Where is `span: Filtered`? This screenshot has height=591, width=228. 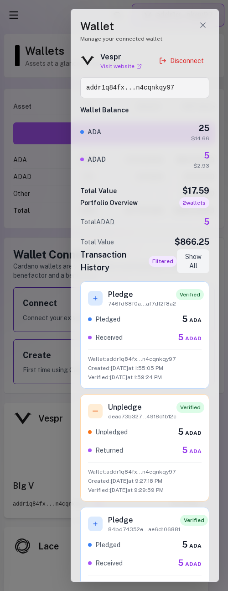
span: Filtered is located at coordinates (163, 261).